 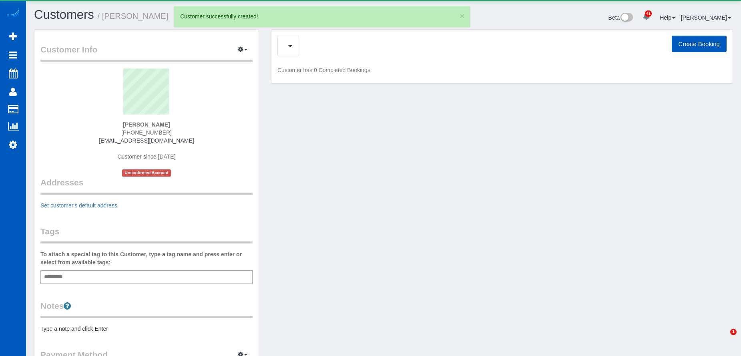 What do you see at coordinates (502, 70) in the screenshot?
I see `p: Customer has 0 Completed Bookings` at bounding box center [502, 70].